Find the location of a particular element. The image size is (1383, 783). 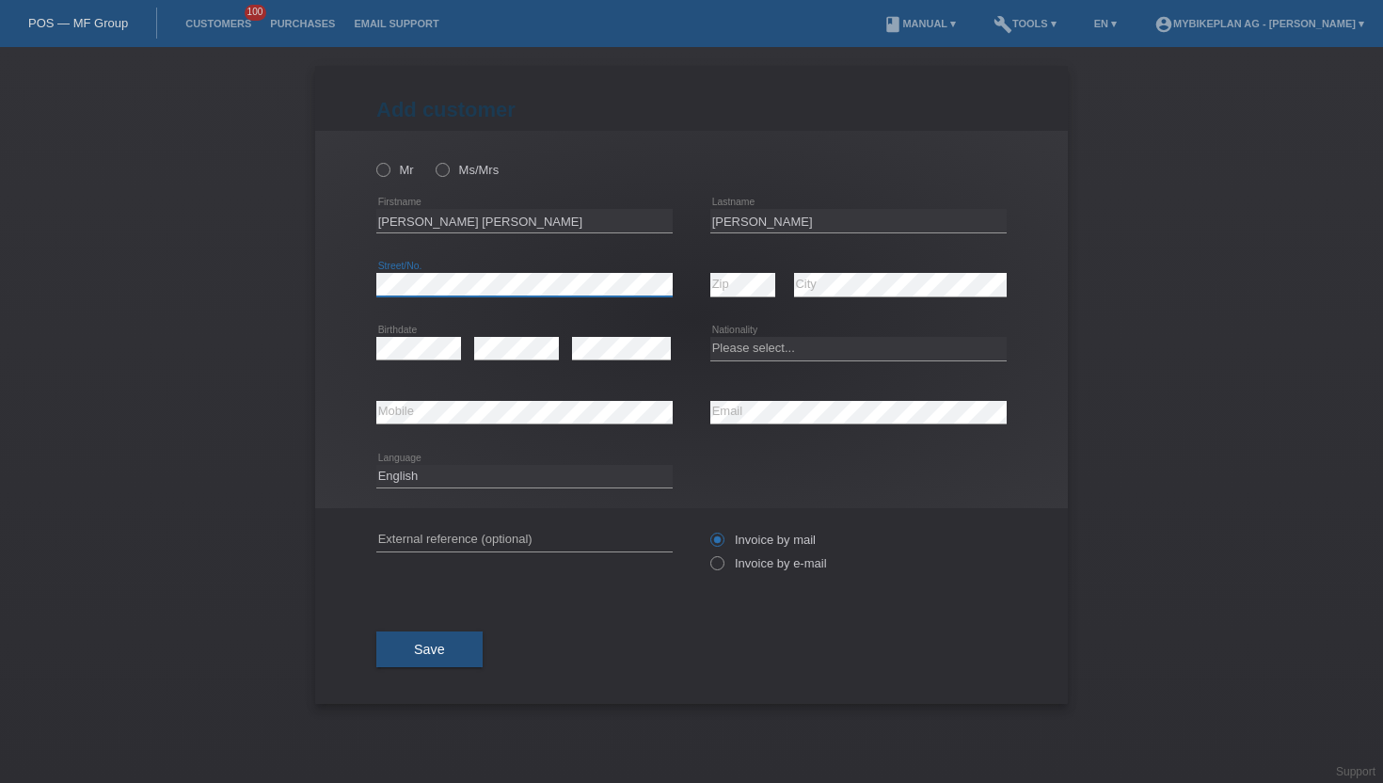

input: Mr is located at coordinates (382, 168).